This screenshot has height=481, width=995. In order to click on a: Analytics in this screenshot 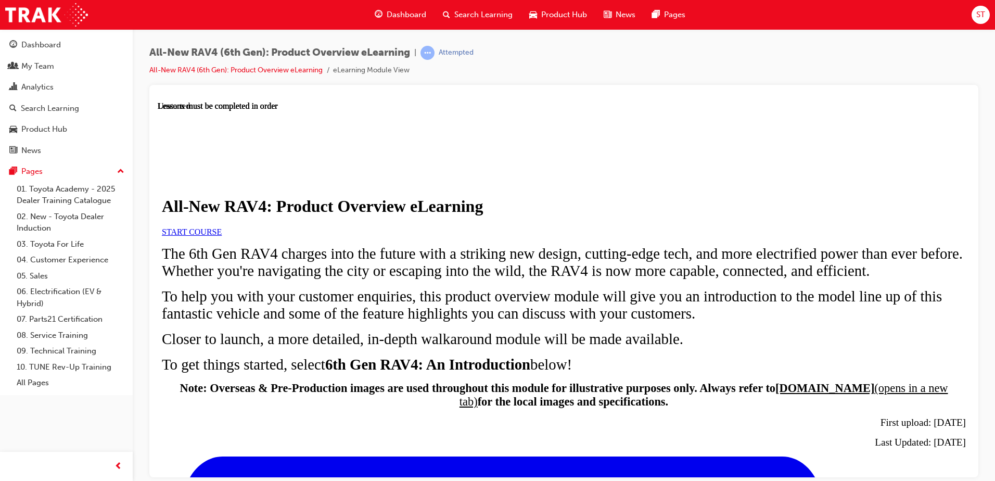, I will do `click(66, 87)`.